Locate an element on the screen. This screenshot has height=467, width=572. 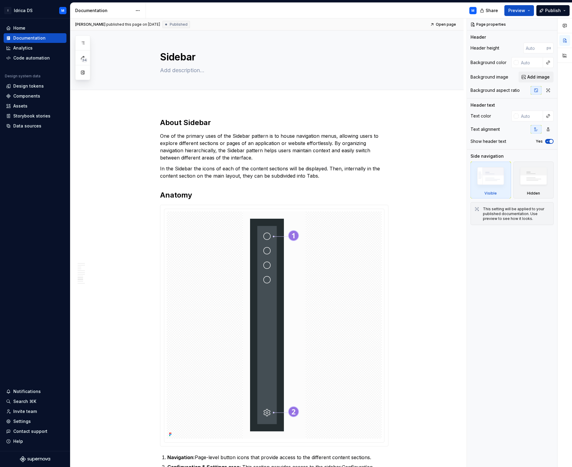
span: Publish is located at coordinates (553, 11).